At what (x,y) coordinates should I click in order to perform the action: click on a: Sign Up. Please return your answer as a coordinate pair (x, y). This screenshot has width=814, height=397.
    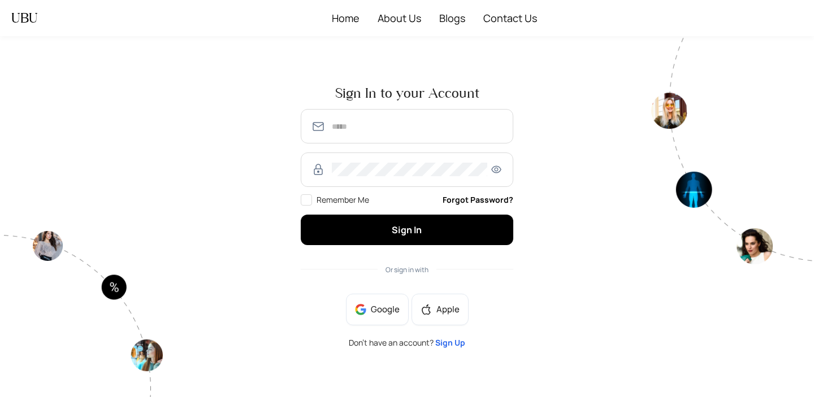
    Looking at the image, I should click on (450, 342).